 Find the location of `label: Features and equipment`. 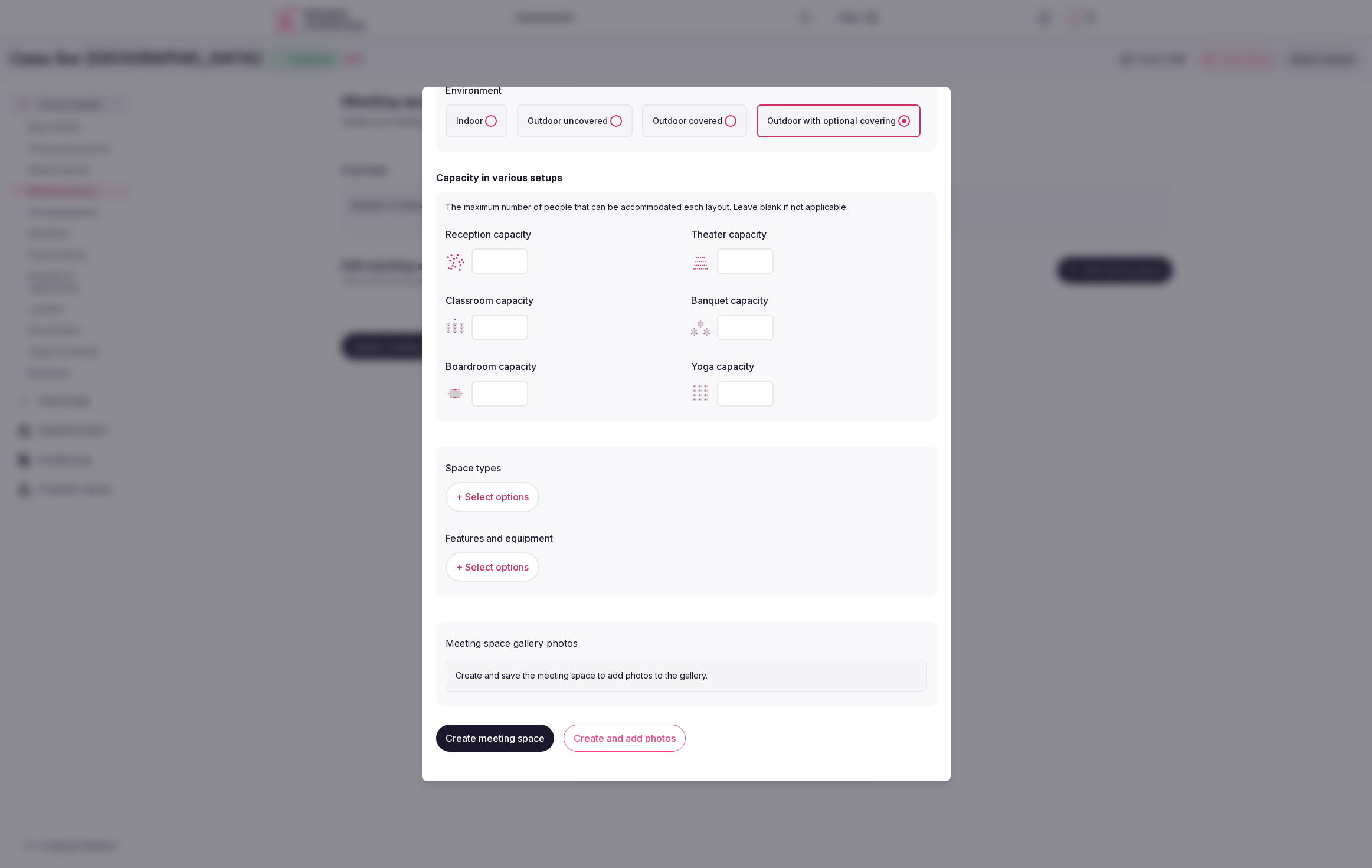

label: Features and equipment is located at coordinates (686, 538).